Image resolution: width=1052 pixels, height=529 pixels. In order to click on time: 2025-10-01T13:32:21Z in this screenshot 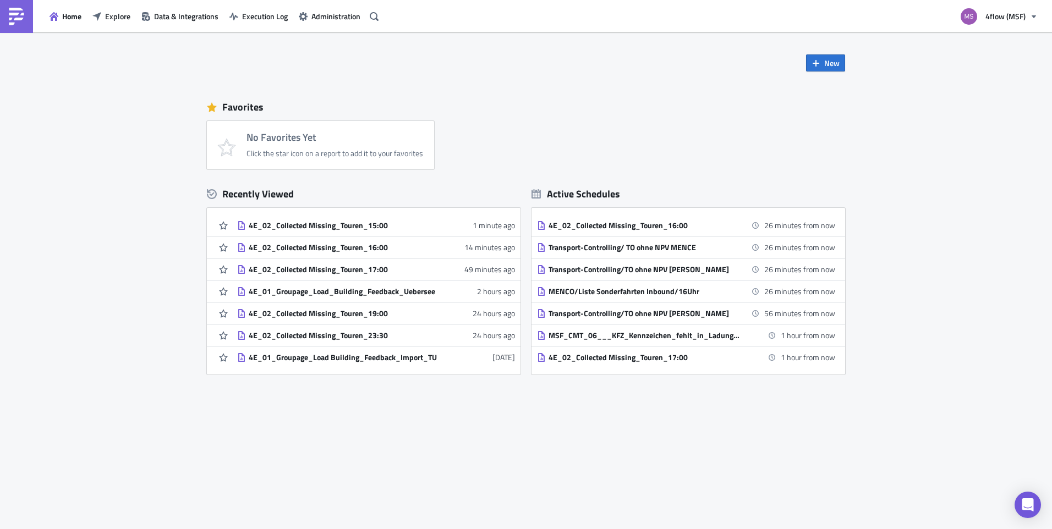, I will do `click(494, 225)`.